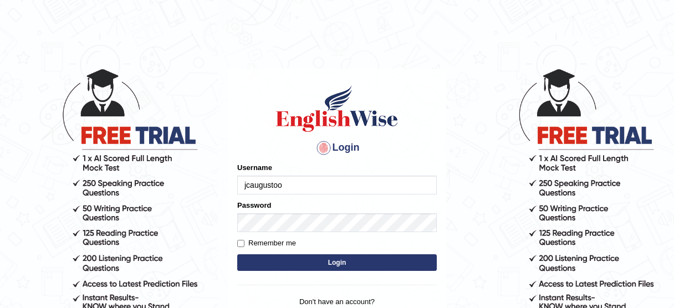 The image size is (674, 308). I want to click on img: Logo of English Wise sign in for intelligent practice with AI, so click(337, 109).